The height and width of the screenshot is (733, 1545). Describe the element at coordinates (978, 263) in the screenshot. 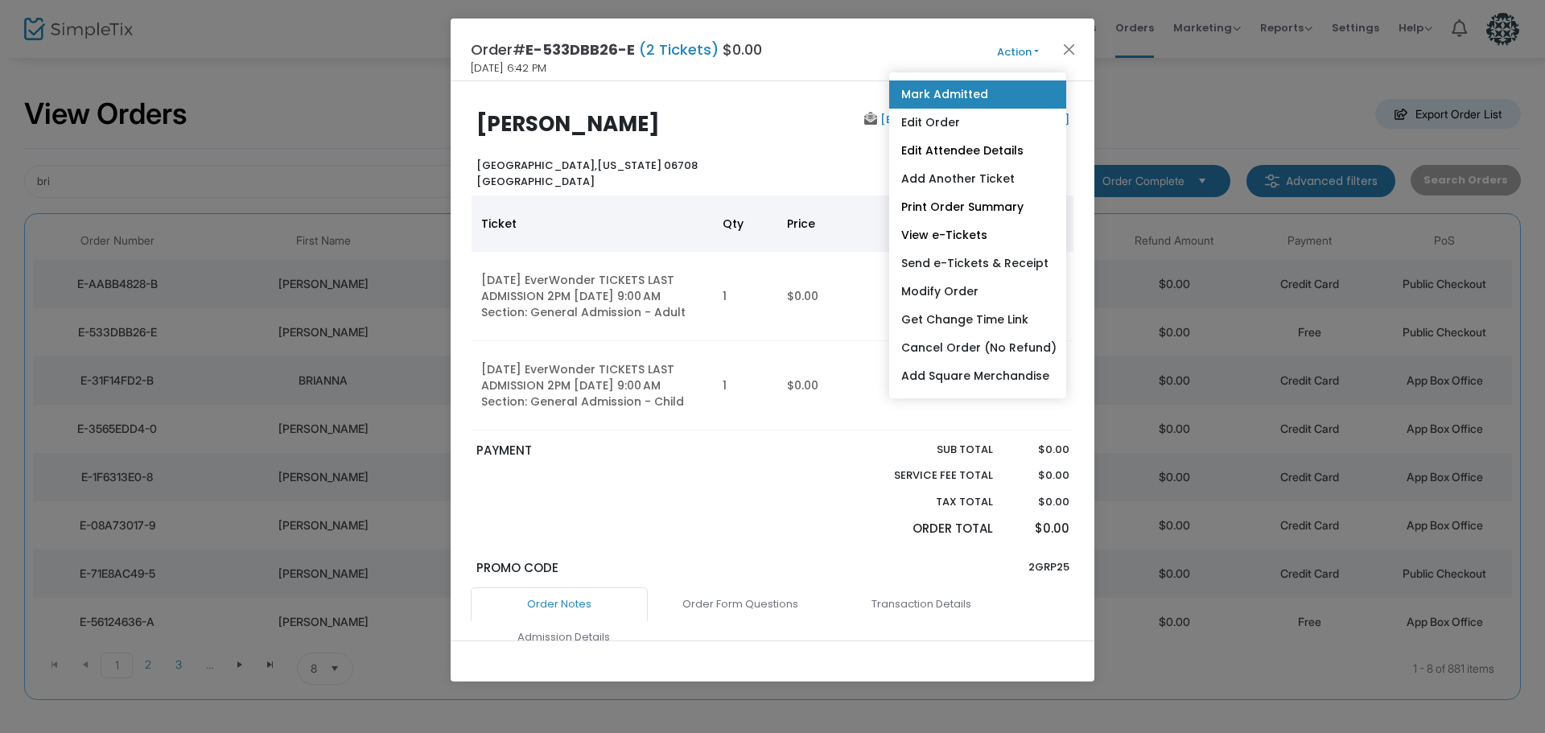

I see `a: Send e-Tickets & Receipt` at that location.